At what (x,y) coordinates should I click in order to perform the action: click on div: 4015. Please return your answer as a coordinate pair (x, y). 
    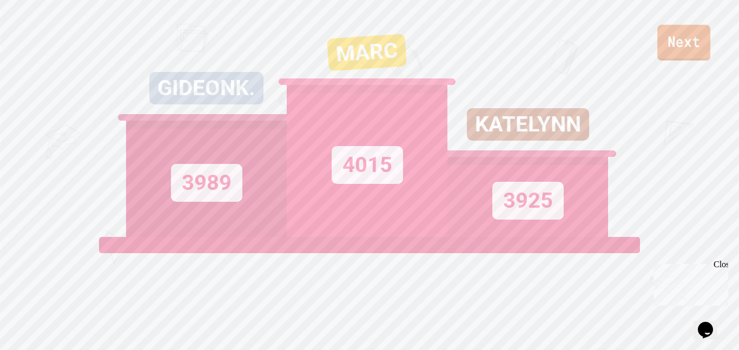
    Looking at the image, I should click on (367, 165).